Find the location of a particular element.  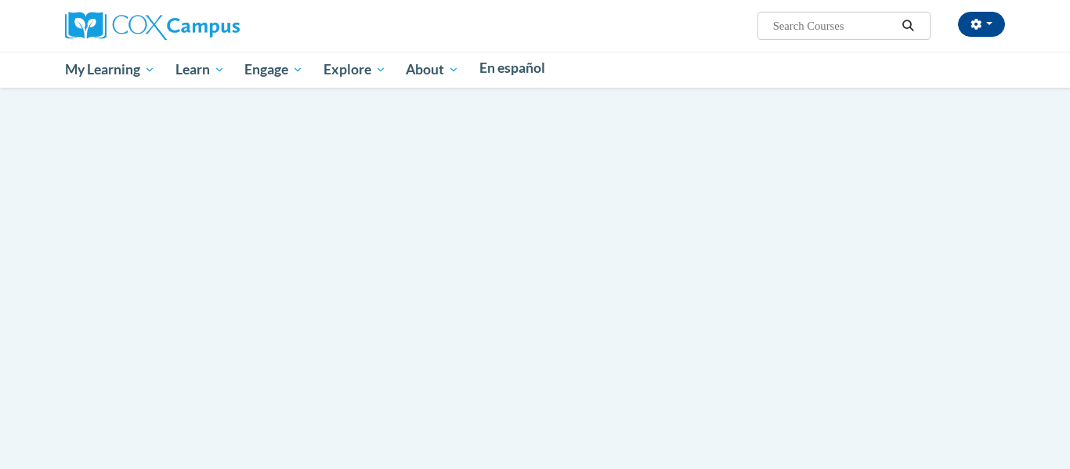

div: Main menu is located at coordinates (535, 70).